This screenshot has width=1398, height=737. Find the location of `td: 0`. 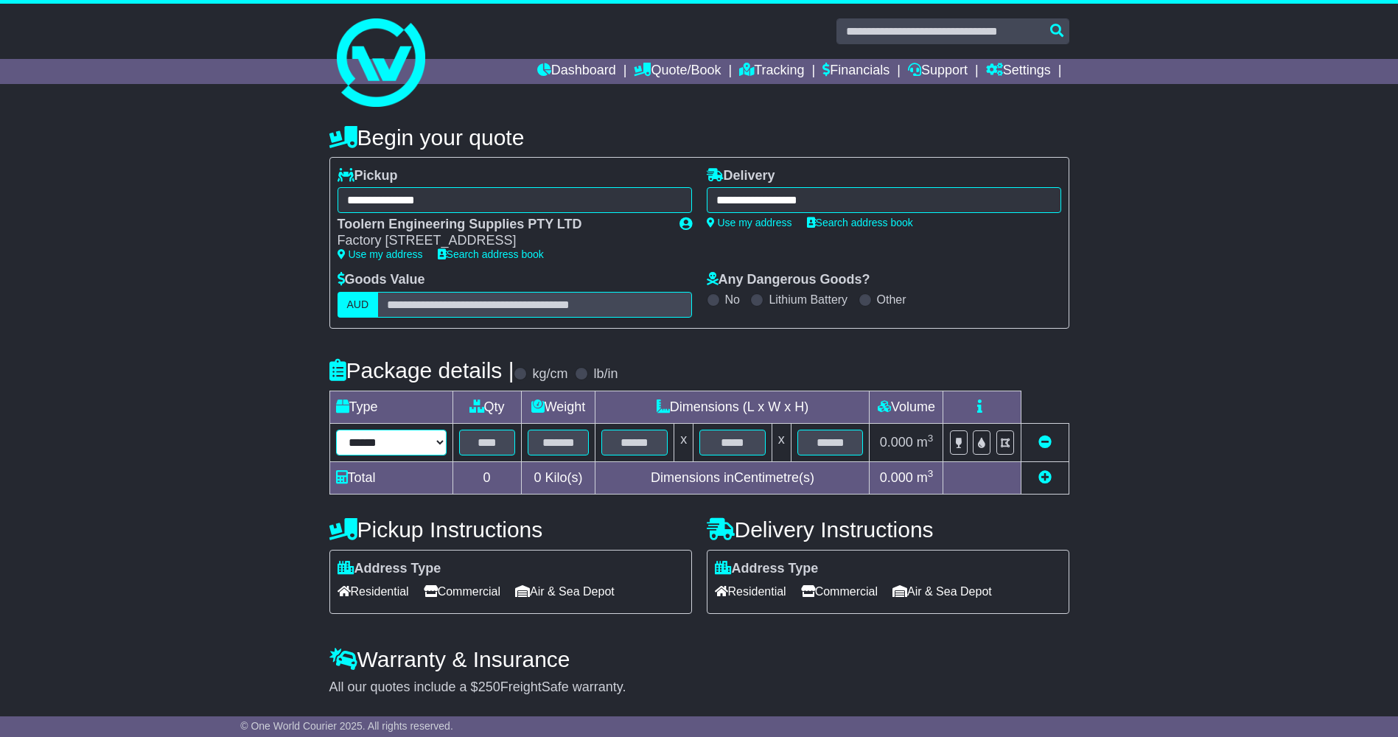

td: 0 is located at coordinates (487, 478).